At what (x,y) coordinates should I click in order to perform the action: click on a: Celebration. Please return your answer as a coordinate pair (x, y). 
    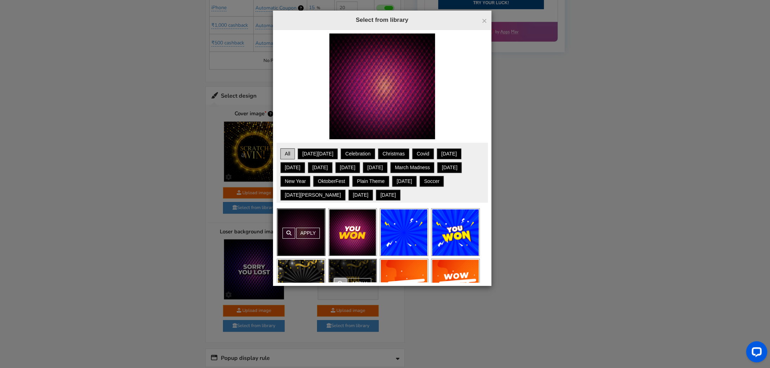
    Looking at the image, I should click on (358, 154).